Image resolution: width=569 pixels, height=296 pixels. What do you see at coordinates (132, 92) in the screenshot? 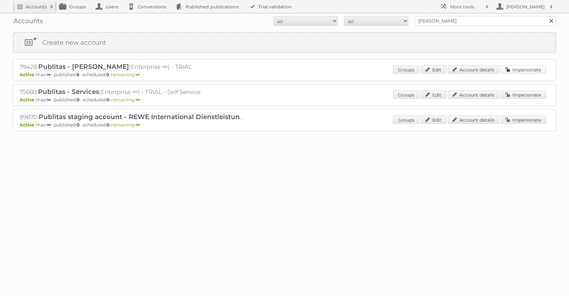
I see `h2: 75688: (Enterprise ∞) - TRIAL - Self Service` at bounding box center [132, 92].